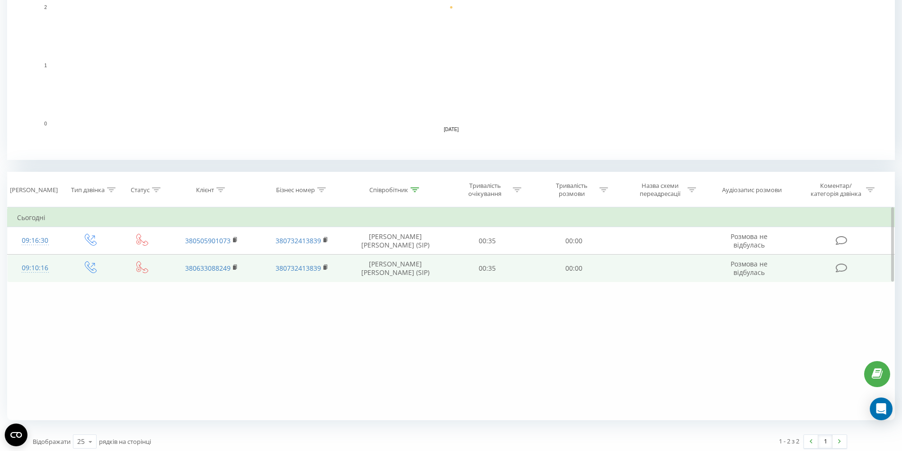  What do you see at coordinates (140, 190) in the screenshot?
I see `div: Статус` at bounding box center [140, 190].